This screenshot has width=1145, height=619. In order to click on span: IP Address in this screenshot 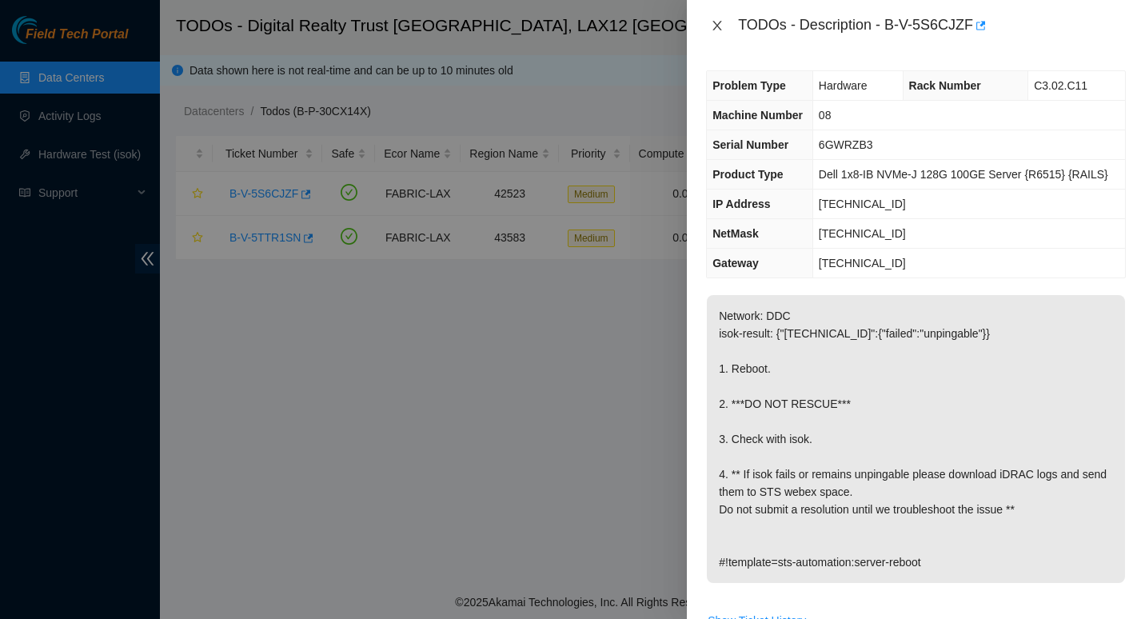, I will do `click(741, 204)`.